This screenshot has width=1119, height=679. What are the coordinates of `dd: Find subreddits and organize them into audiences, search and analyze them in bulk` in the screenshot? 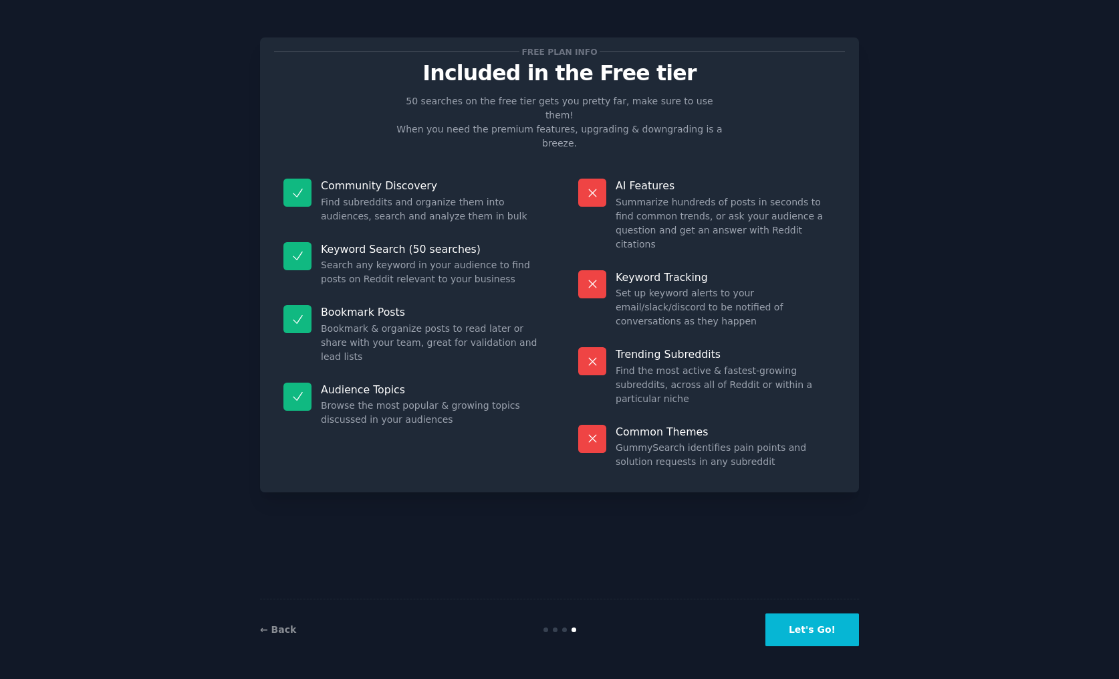 It's located at (431, 209).